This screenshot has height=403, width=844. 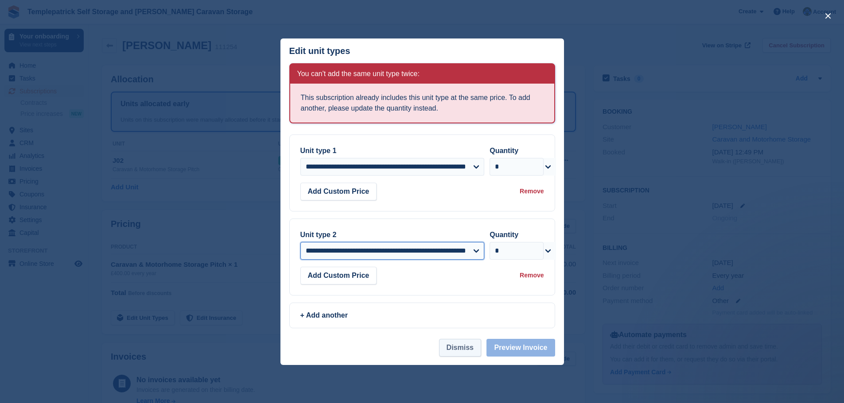 I want to click on button: Dismiss, so click(x=460, y=348).